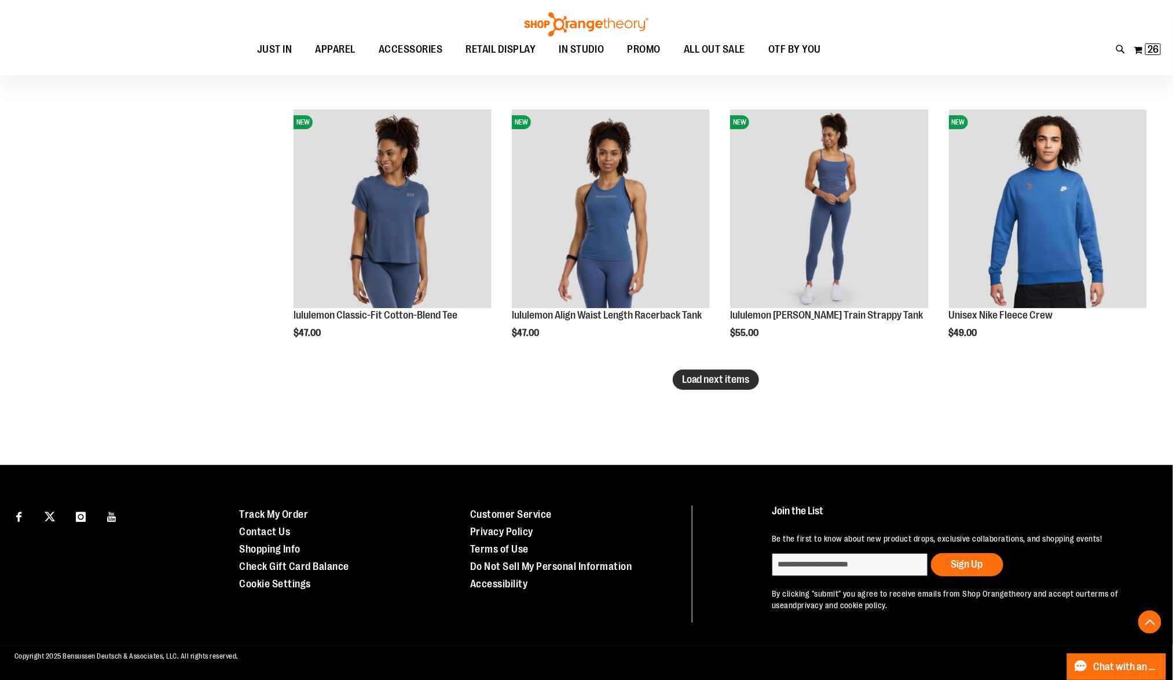 The image size is (1173, 680). Describe the element at coordinates (273, 514) in the screenshot. I see `a: Track My Order` at that location.